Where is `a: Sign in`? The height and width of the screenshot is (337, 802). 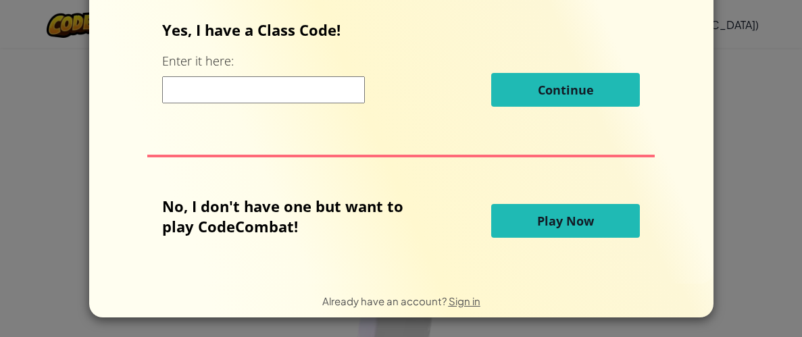 a: Sign in is located at coordinates (464, 301).